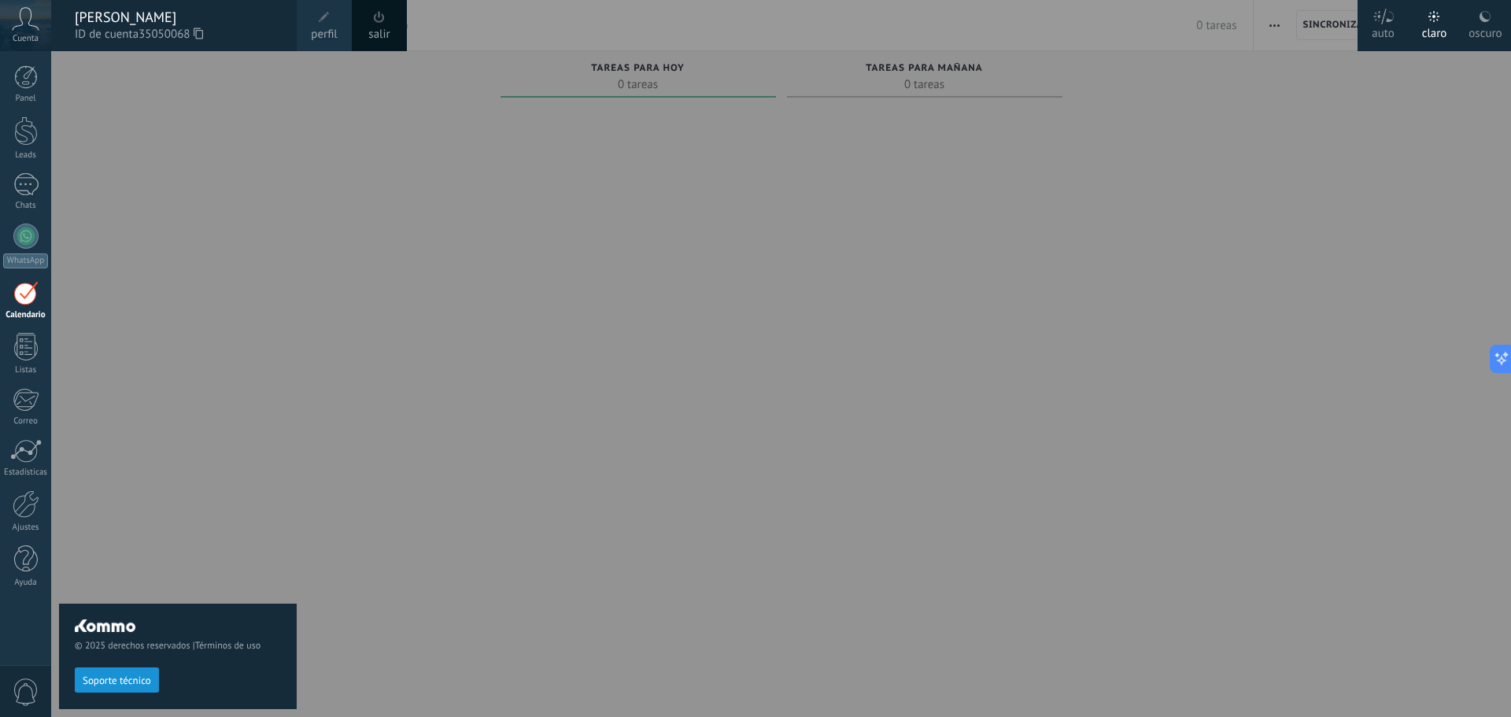 This screenshot has height=717, width=1511. Describe the element at coordinates (178, 35) in the screenshot. I see `span: ID de cuenta` at that location.